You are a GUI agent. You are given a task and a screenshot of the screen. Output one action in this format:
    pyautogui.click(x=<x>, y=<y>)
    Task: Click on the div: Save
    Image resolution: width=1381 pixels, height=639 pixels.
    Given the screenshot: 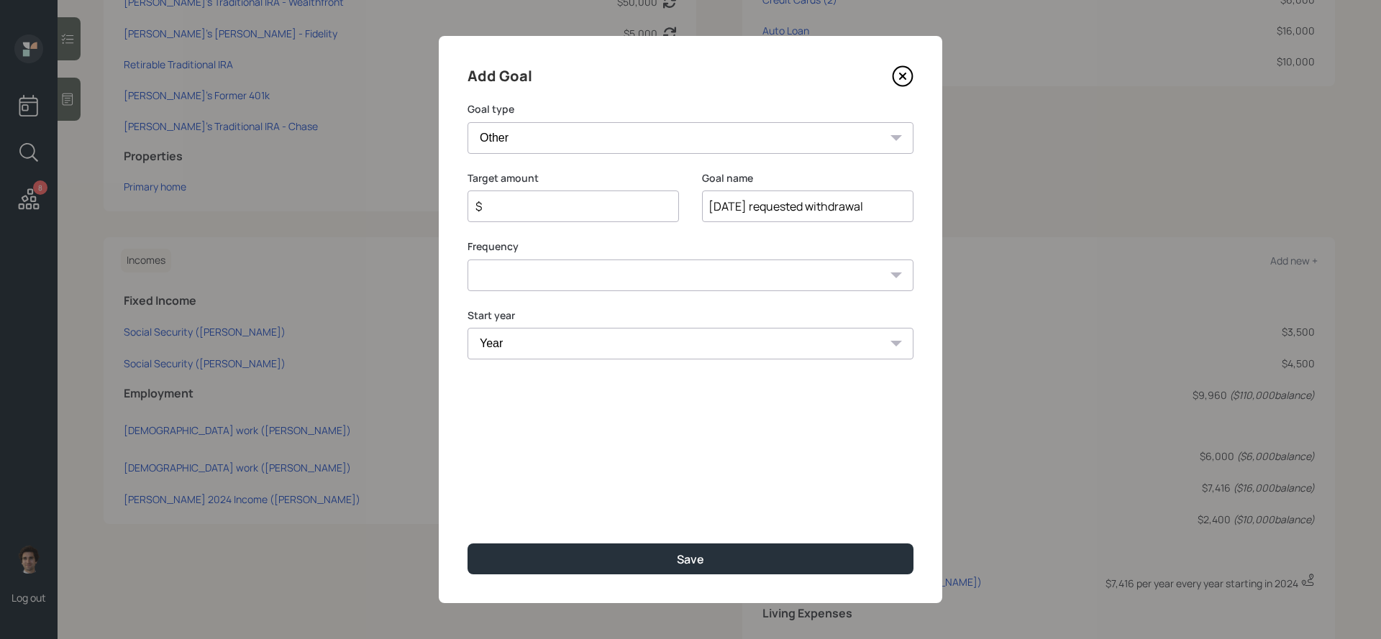 What is the action you would take?
    pyautogui.click(x=690, y=560)
    